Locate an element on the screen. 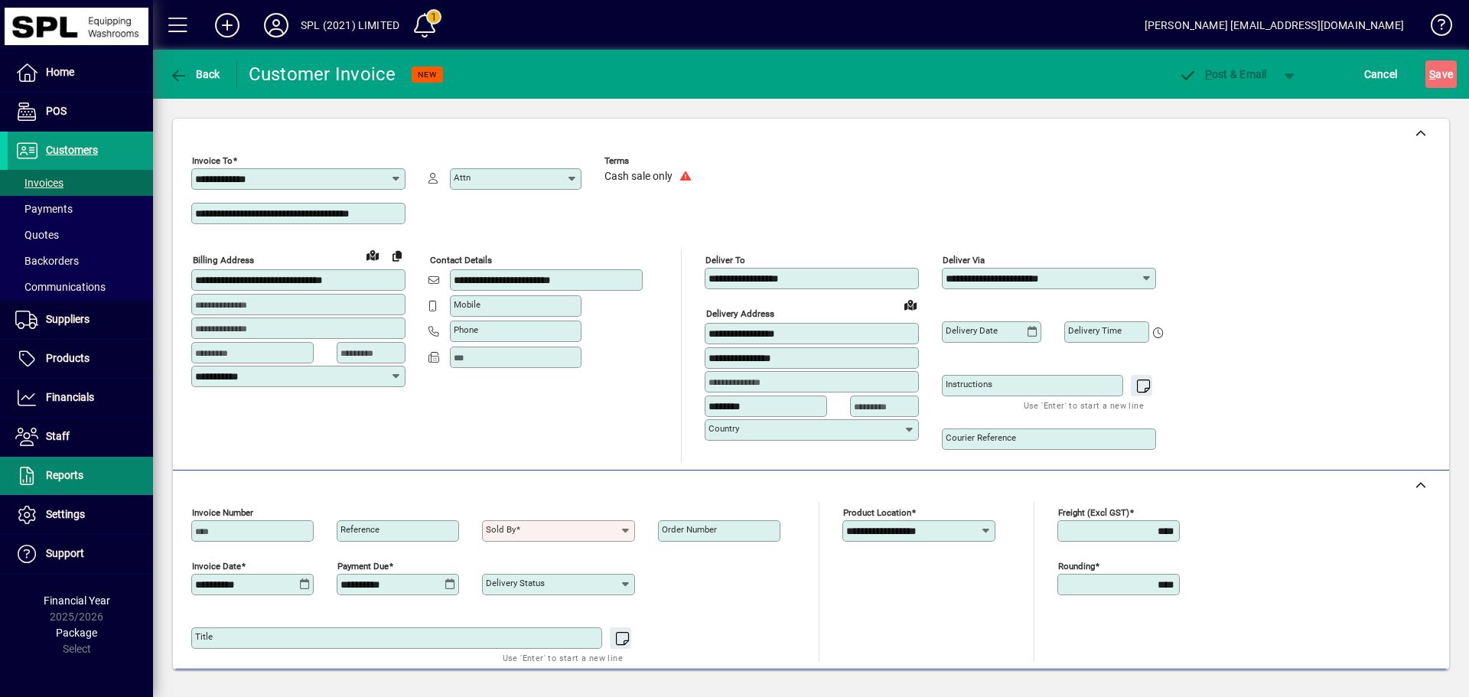  span: Home is located at coordinates (60, 72).